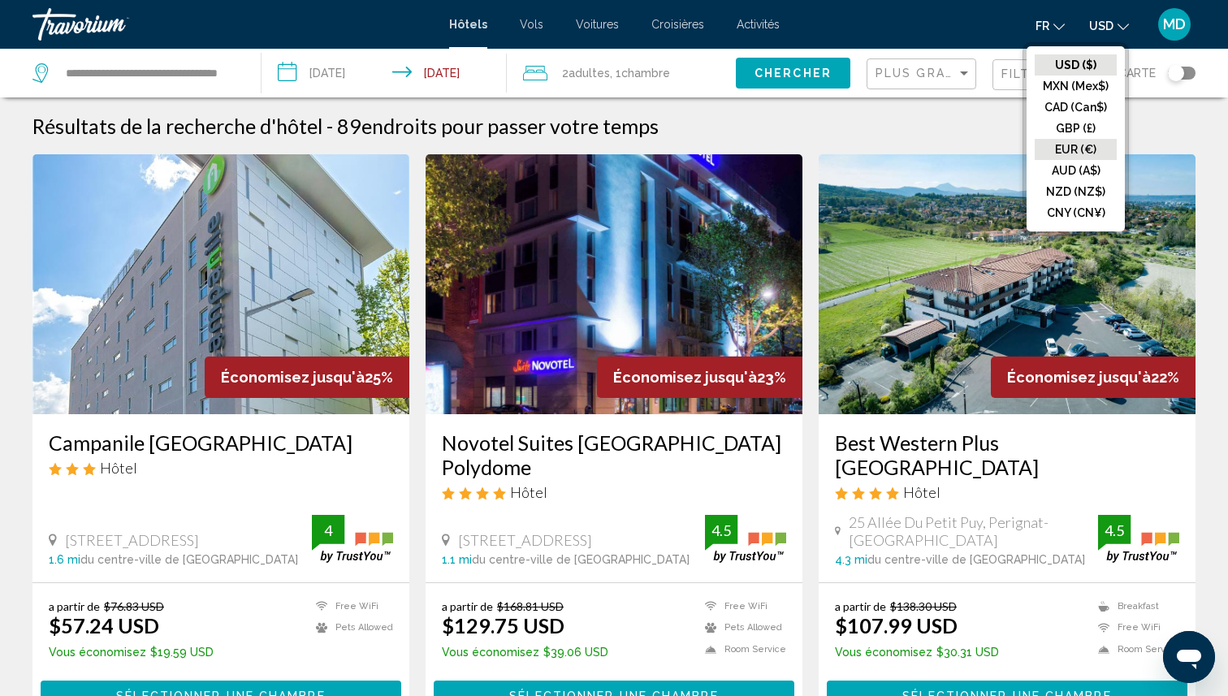  Describe the element at coordinates (677, 24) in the screenshot. I see `span: Croisières` at that location.